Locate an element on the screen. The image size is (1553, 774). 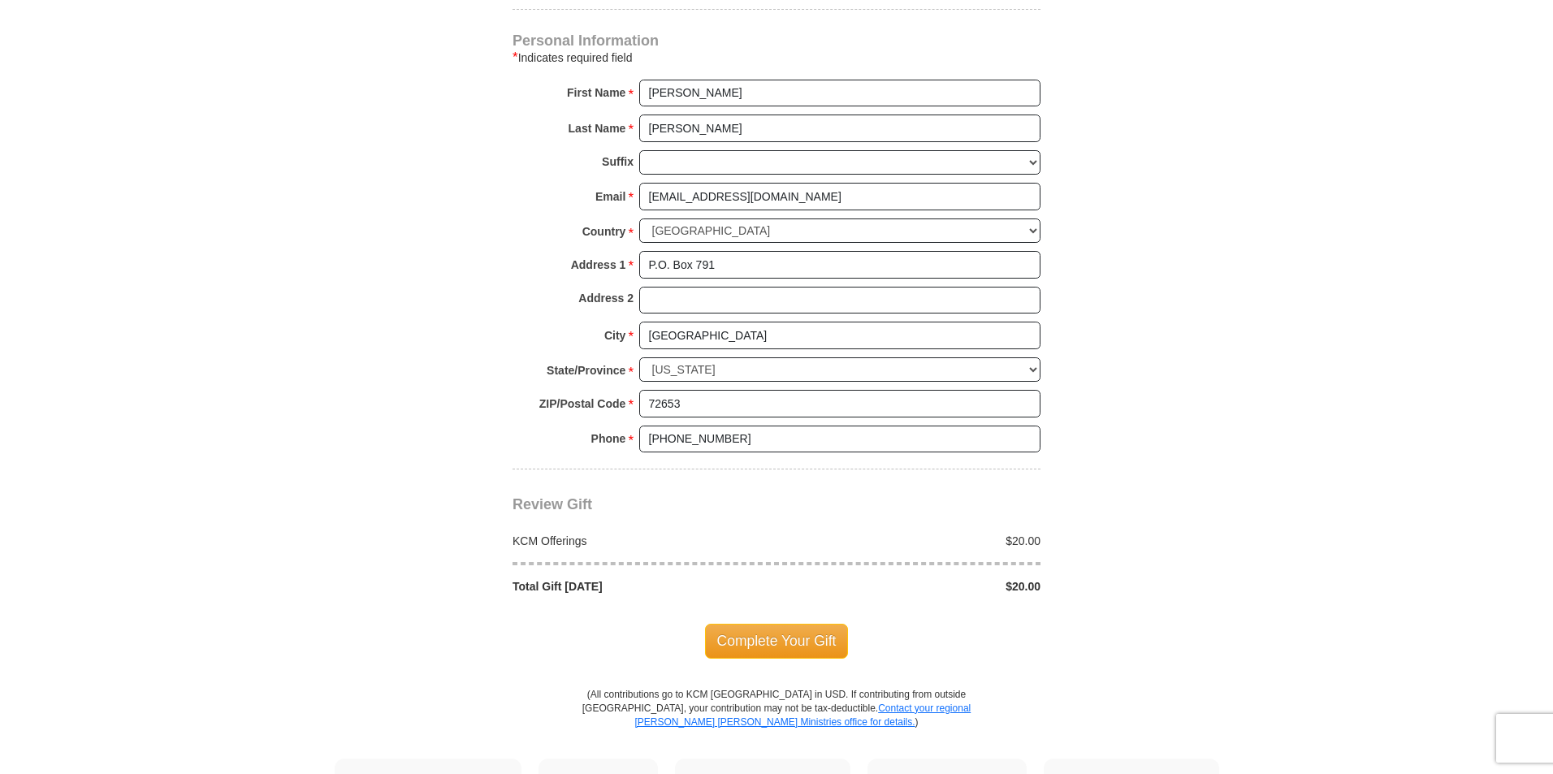
strong: Country is located at coordinates (604, 232).